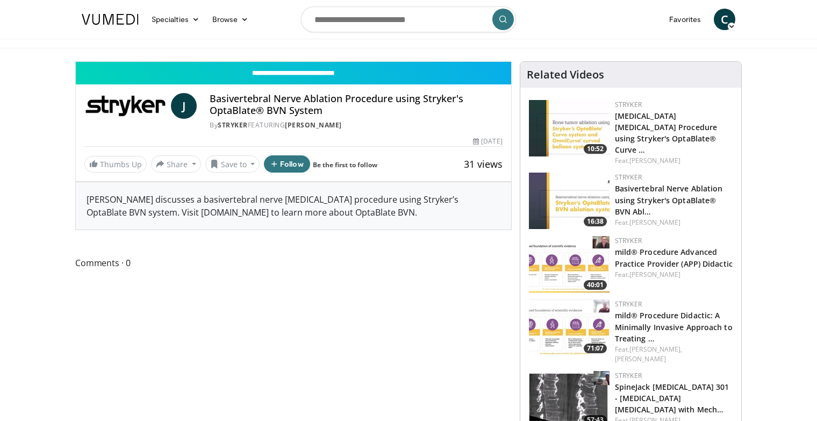  What do you see at coordinates (356, 125) in the screenshot?
I see `div: By FEATURING` at bounding box center [356, 125].